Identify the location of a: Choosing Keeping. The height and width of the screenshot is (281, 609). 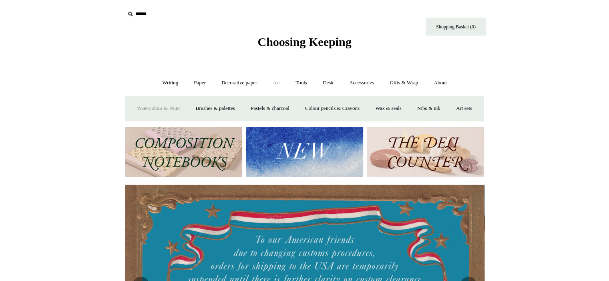
(304, 44).